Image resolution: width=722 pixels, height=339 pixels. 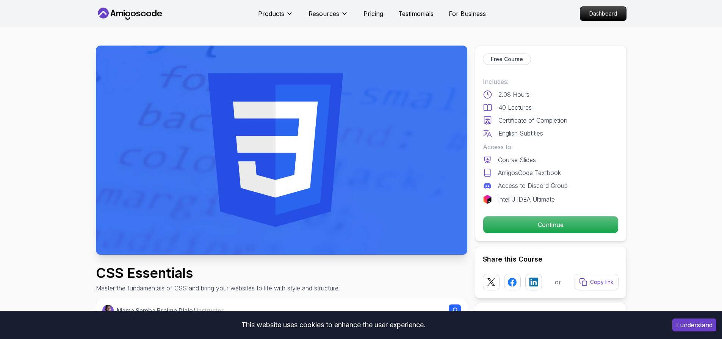 I want to click on img: css-essentials_thumbnail, so click(x=282, y=150).